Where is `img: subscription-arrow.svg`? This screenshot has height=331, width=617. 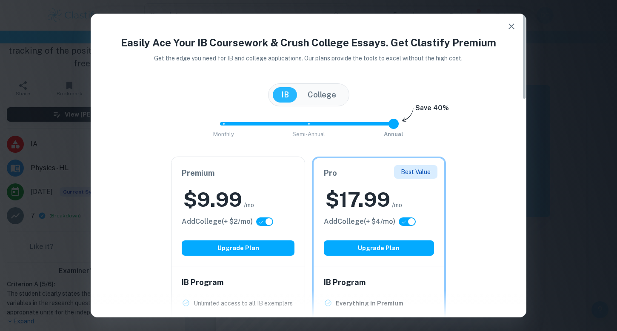
img: subscription-arrow.svg is located at coordinates (407, 115).